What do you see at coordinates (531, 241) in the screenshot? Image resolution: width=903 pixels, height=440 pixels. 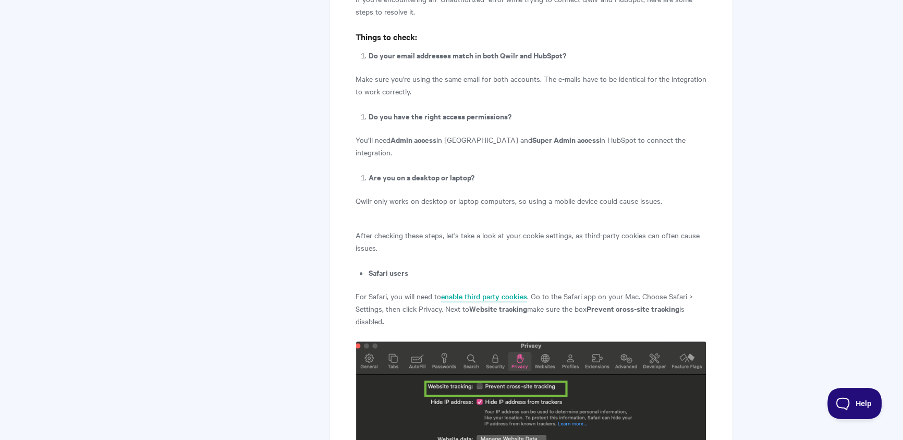 I see `p: After checking these steps, let's take a look at your cookie settings, as third-party cookies can...` at bounding box center [531, 241].